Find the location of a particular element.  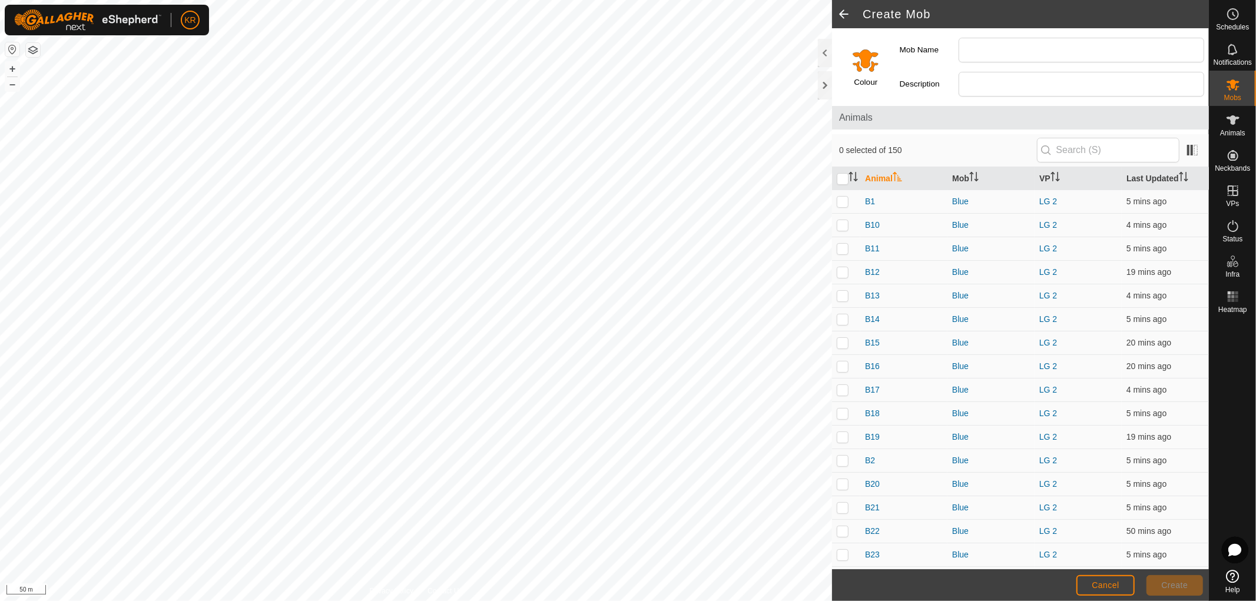

span: Notifications is located at coordinates (1232, 62).